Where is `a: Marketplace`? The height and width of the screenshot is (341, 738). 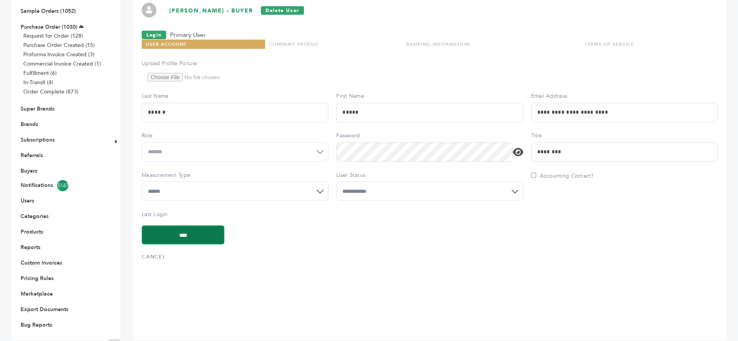
a: Marketplace is located at coordinates (37, 294).